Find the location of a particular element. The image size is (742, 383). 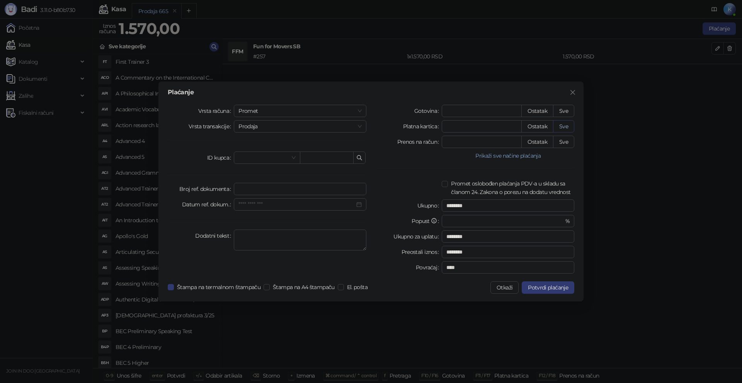

label: Gotovina is located at coordinates (428, 111).